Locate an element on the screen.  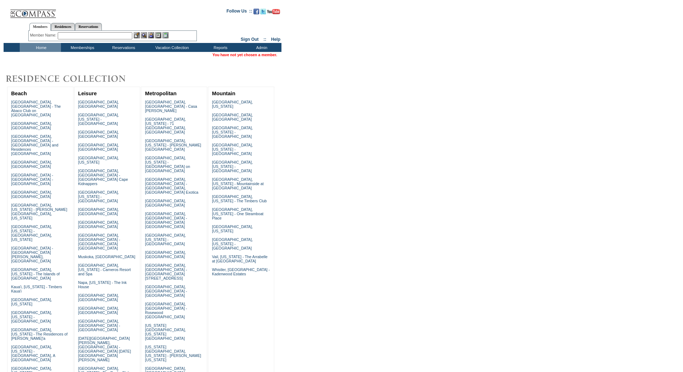
img: View is located at coordinates (144, 35).